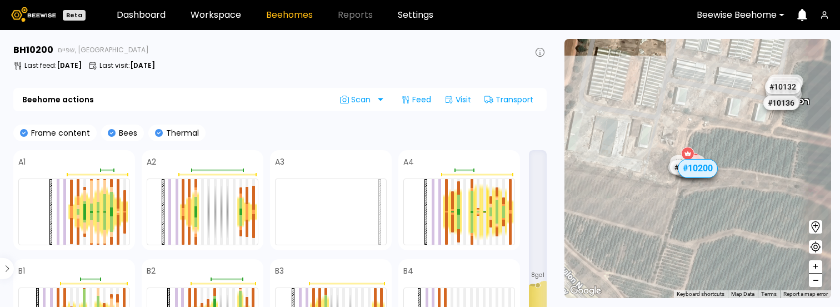  I want to click on h4: B3, so click(279, 270).